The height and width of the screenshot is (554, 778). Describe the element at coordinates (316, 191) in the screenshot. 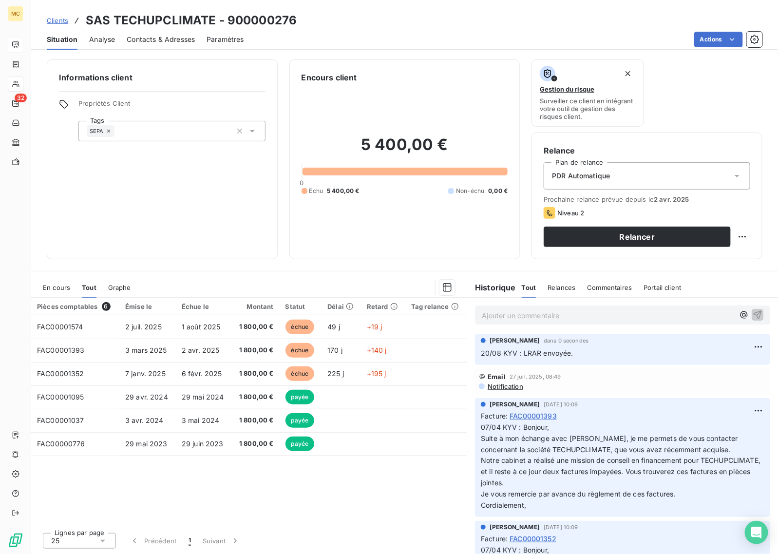

I see `span: Échu` at that location.